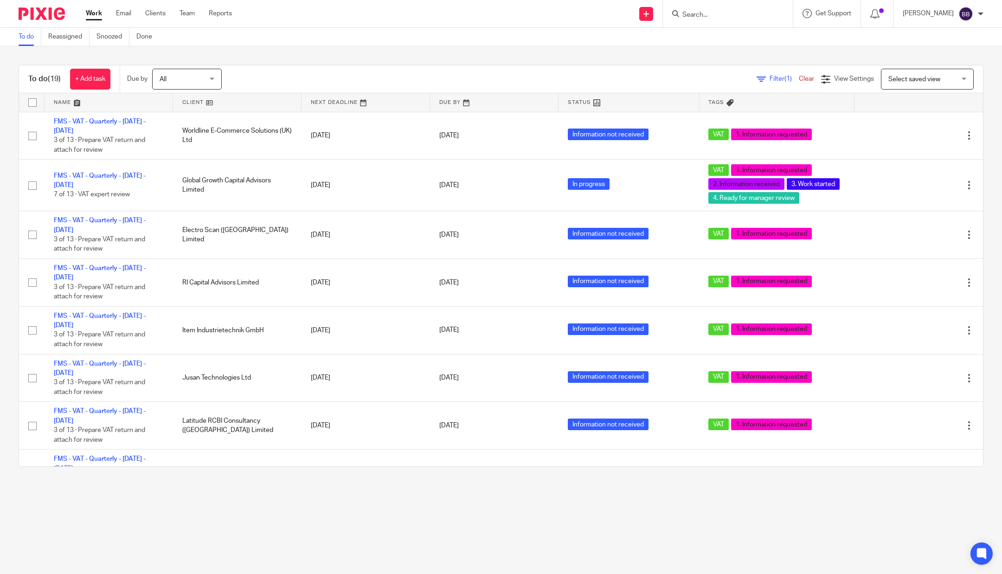 Image resolution: width=1002 pixels, height=574 pixels. What do you see at coordinates (813, 184) in the screenshot?
I see `span: 3. Work started` at bounding box center [813, 184].